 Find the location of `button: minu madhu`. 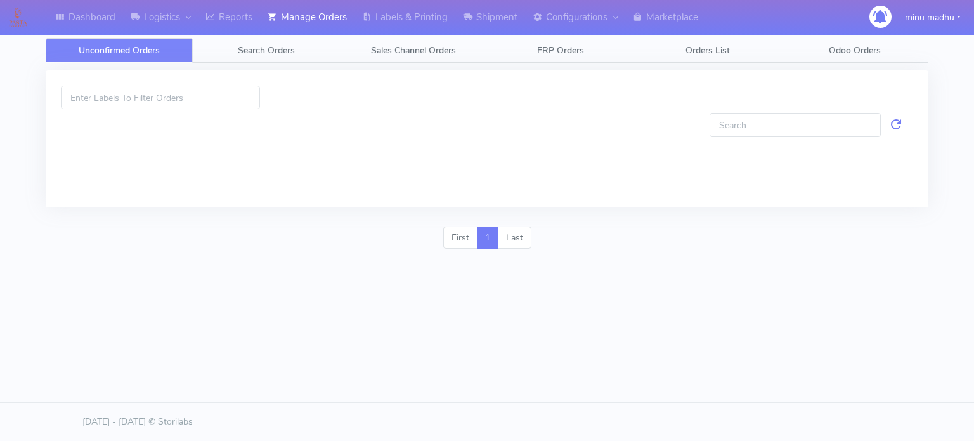

button: minu madhu is located at coordinates (933, 17).